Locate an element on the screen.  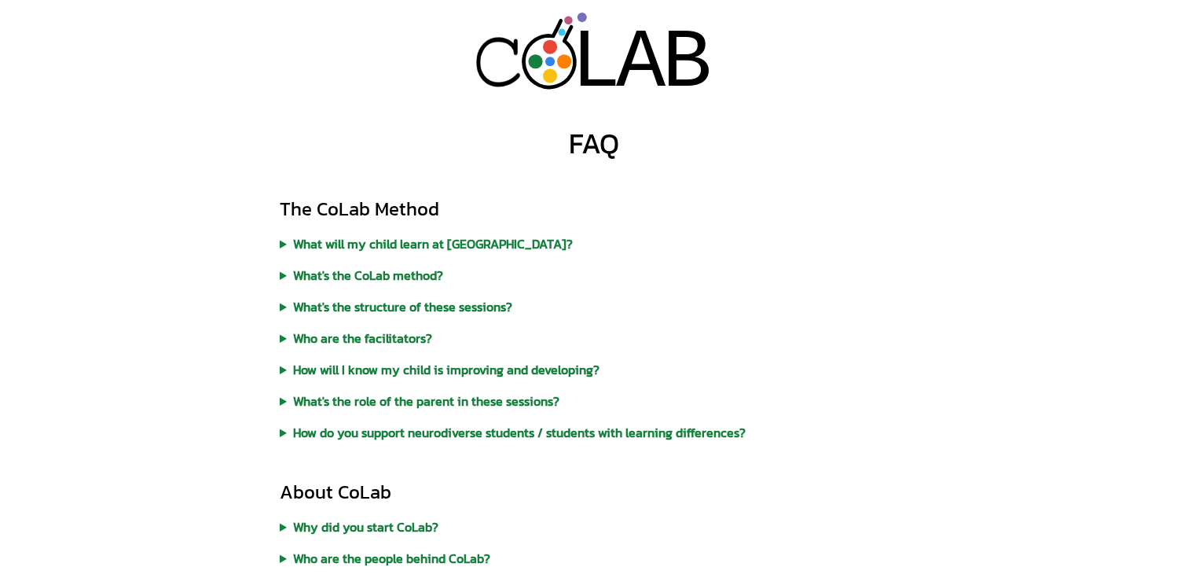
div: A is located at coordinates (642, 64).